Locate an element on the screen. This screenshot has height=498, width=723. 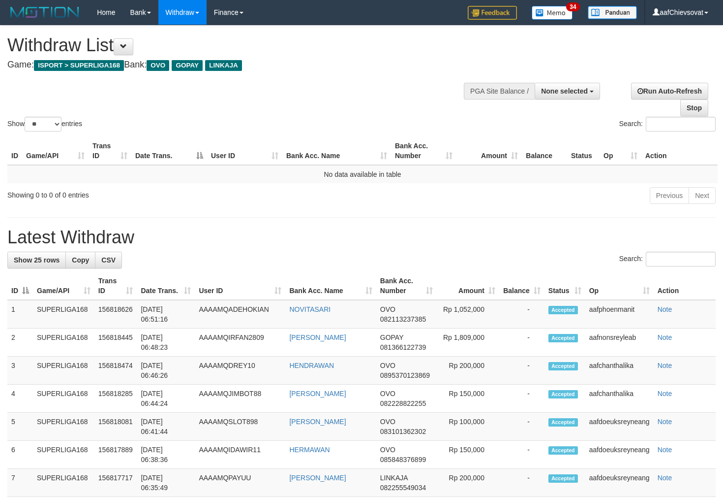
h1: Latest Withdraw is located at coordinates (362, 237).